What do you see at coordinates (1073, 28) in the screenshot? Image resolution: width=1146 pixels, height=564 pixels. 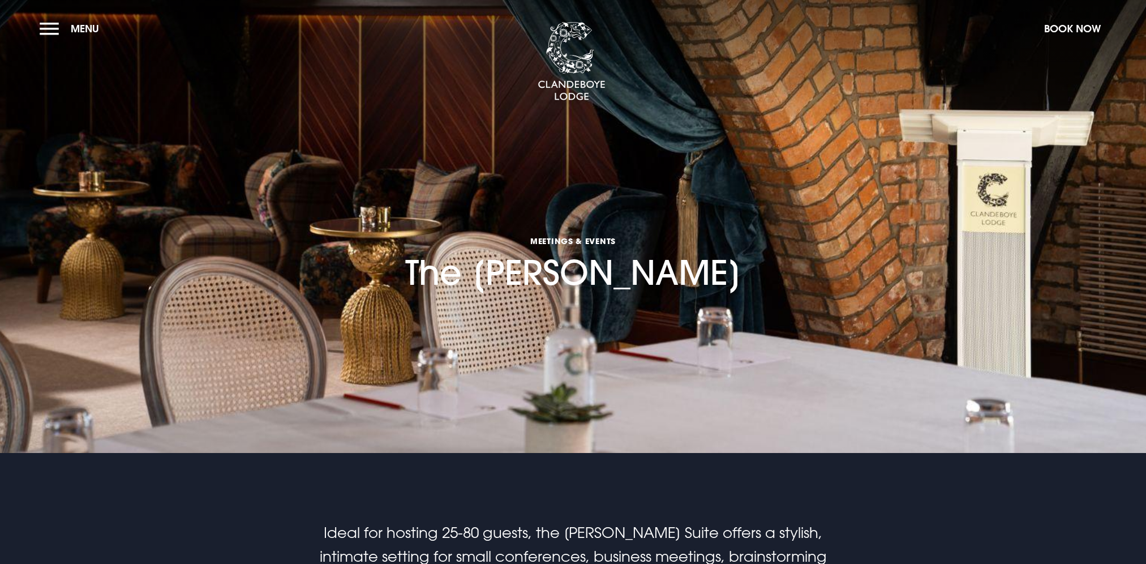 I see `button: Book Now` at bounding box center [1073, 28].